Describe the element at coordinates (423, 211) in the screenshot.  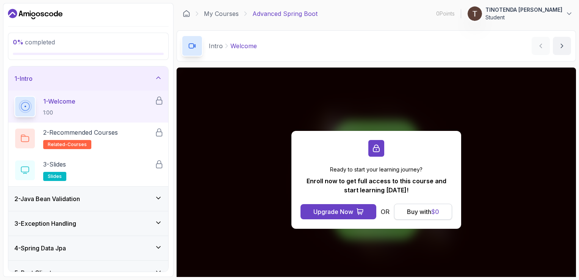
I see `button: Buy with$0` at that location.